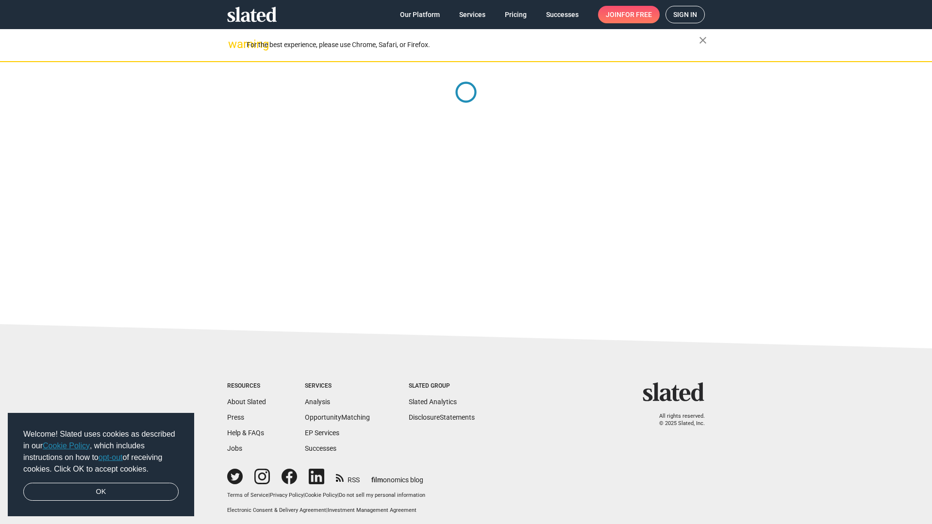 Image resolution: width=932 pixels, height=524 pixels. Describe the element at coordinates (234, 44) in the screenshot. I see `mat-icon: warning` at that location.